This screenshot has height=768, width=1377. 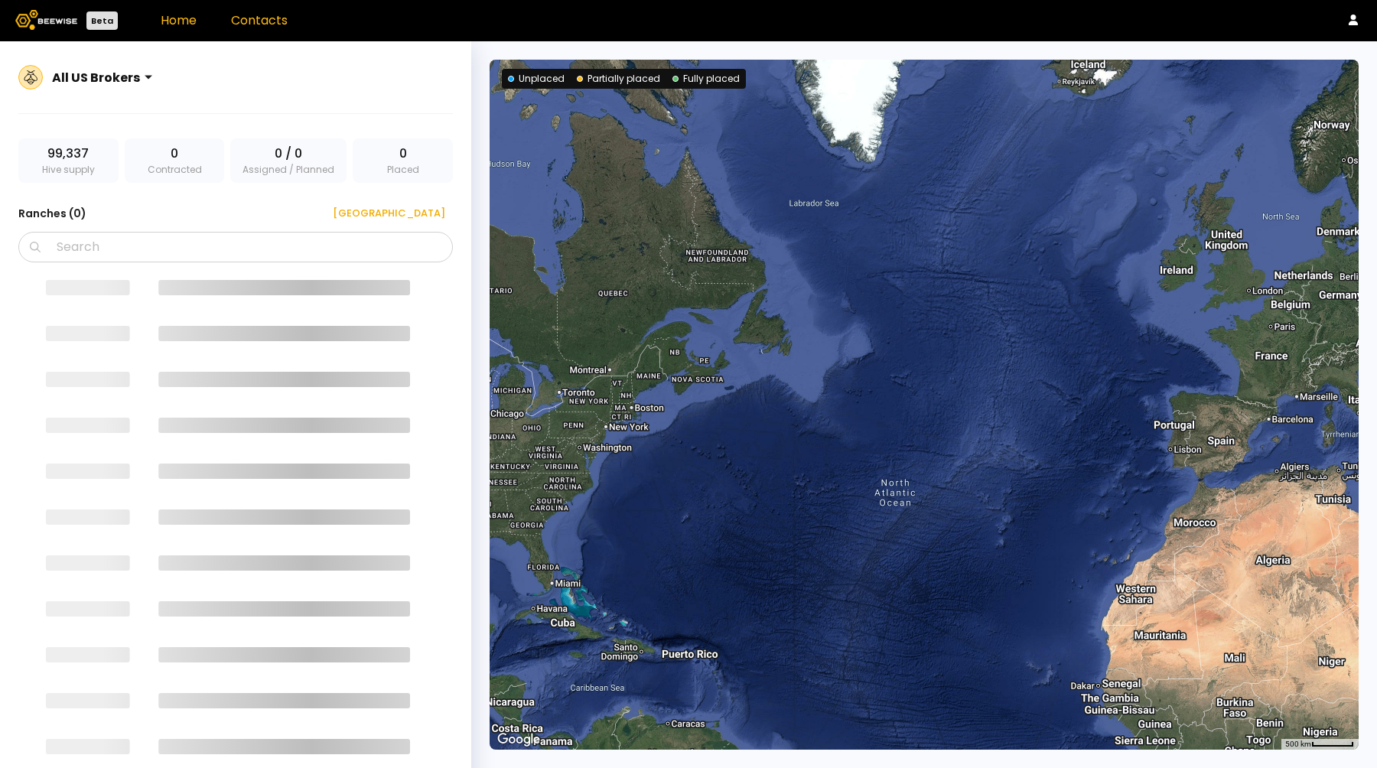 I want to click on span: 0 / 0, so click(x=288, y=154).